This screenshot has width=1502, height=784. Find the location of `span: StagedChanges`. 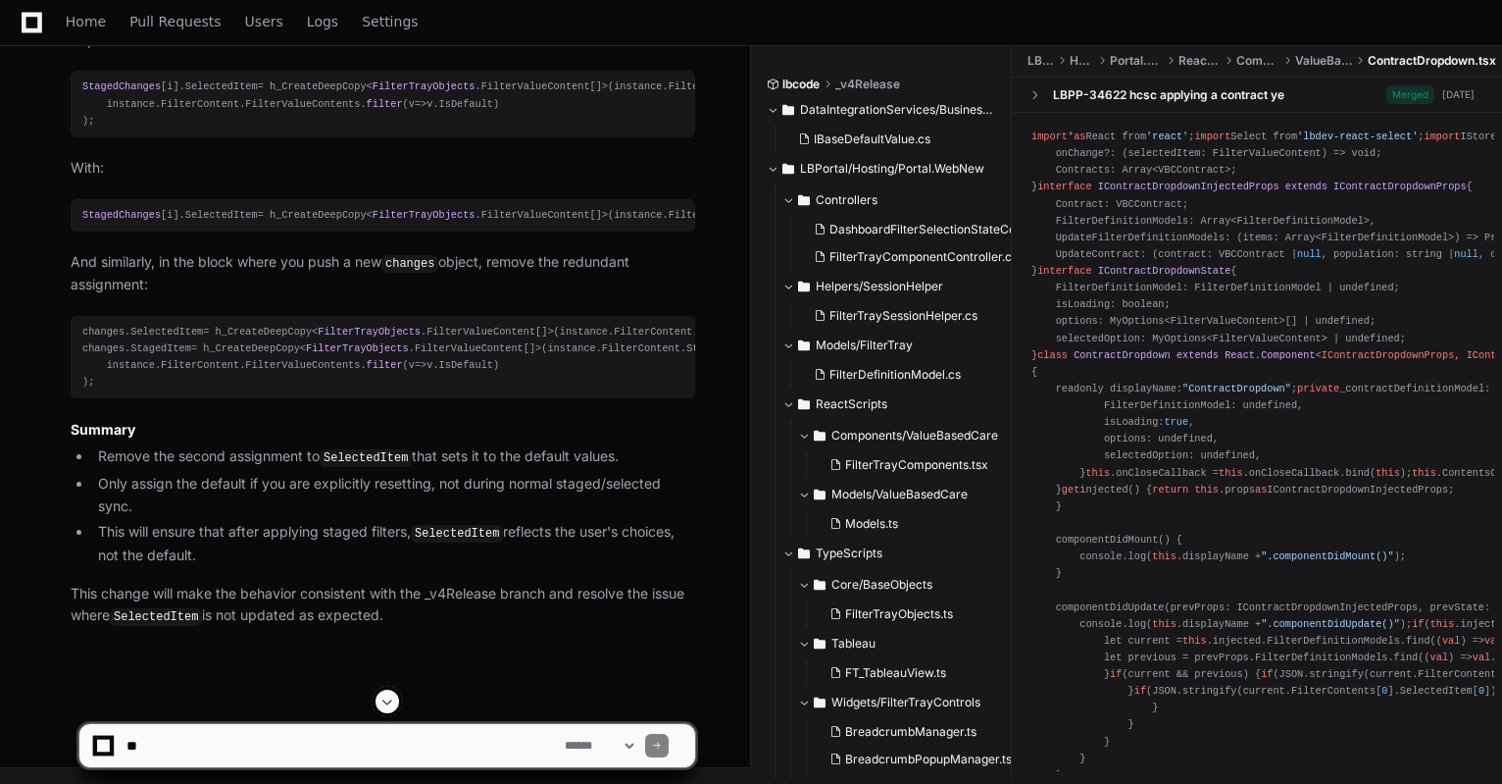

span: StagedChanges is located at coordinates (122, 86).